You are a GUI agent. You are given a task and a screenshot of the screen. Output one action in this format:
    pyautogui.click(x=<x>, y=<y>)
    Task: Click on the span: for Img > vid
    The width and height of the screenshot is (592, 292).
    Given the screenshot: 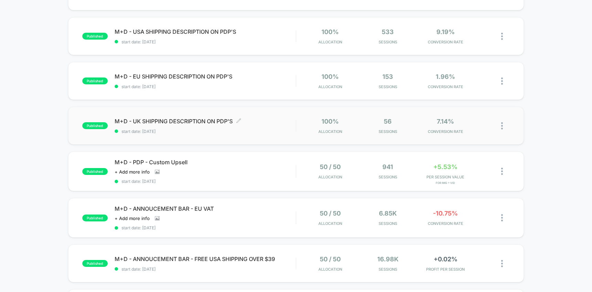 What is the action you would take?
    pyautogui.click(x=445, y=183)
    